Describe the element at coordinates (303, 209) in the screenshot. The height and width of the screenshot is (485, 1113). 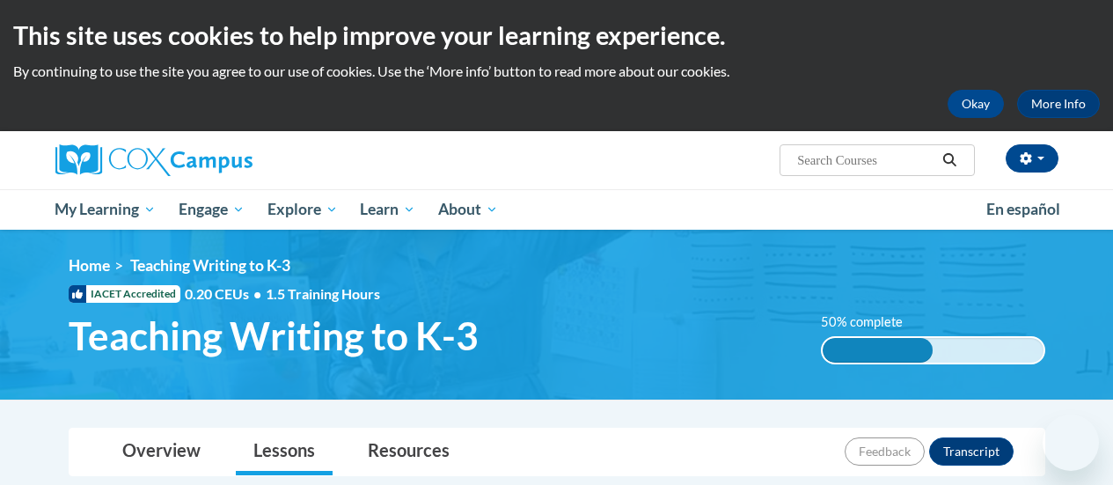
I see `span: Explore` at that location.